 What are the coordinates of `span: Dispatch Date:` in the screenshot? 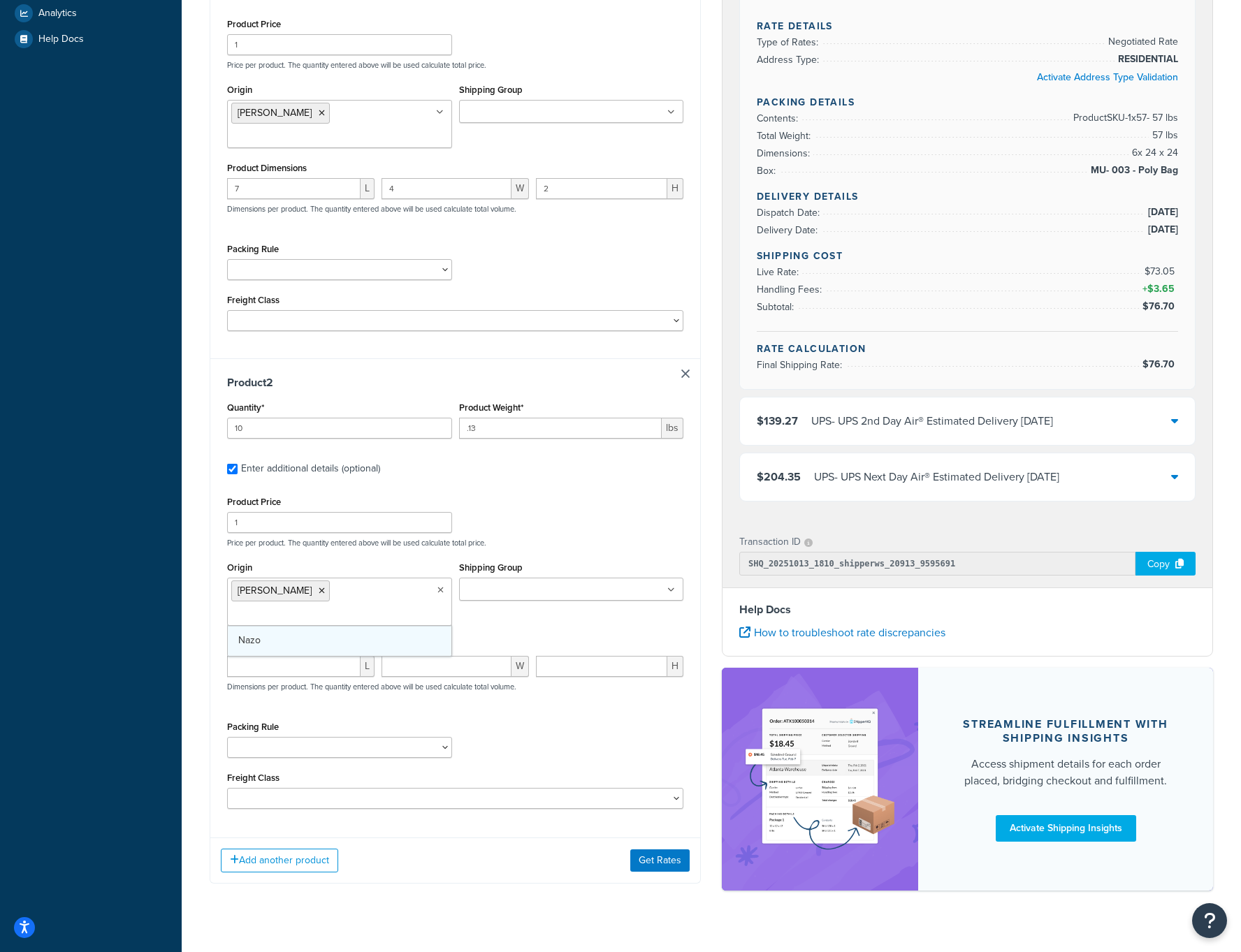 It's located at (790, 212).